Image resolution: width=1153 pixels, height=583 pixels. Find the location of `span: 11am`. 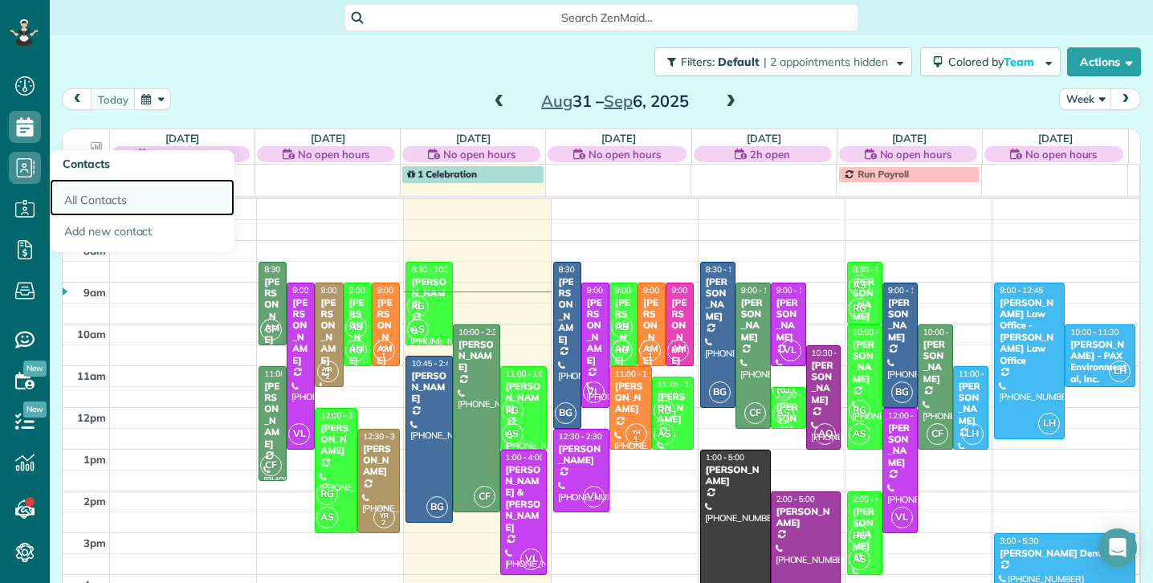

span: 11am is located at coordinates (92, 376).